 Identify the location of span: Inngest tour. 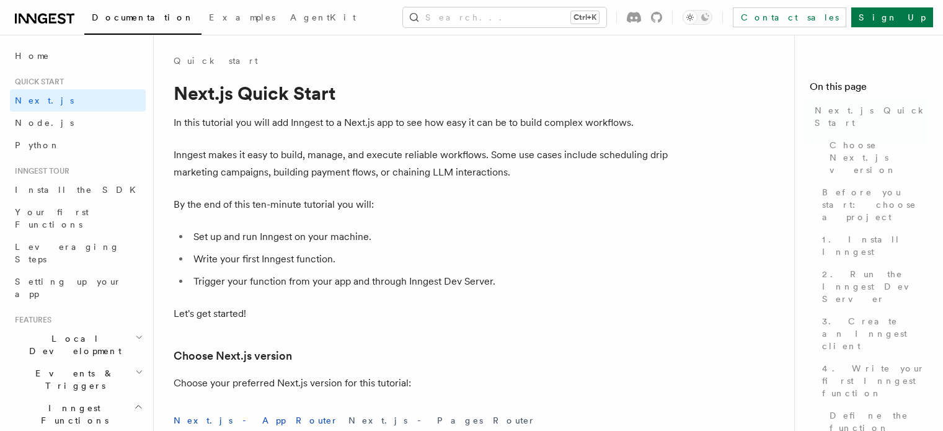
(40, 171).